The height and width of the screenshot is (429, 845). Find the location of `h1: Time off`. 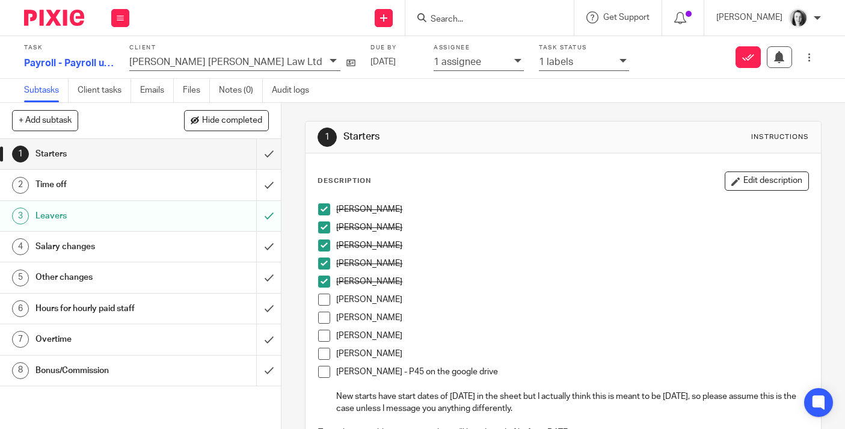

h1: Time off is located at coordinates (105, 185).